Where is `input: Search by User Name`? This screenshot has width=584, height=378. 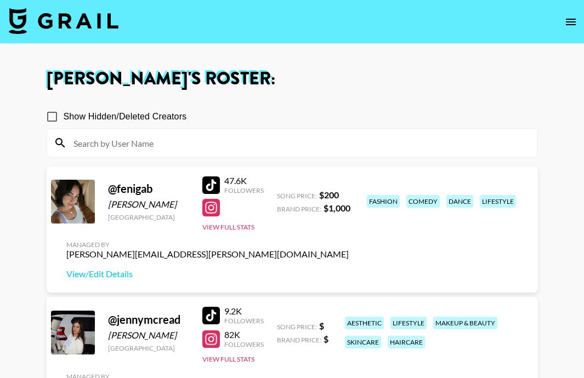 input: Search by User Name is located at coordinates (299, 143).